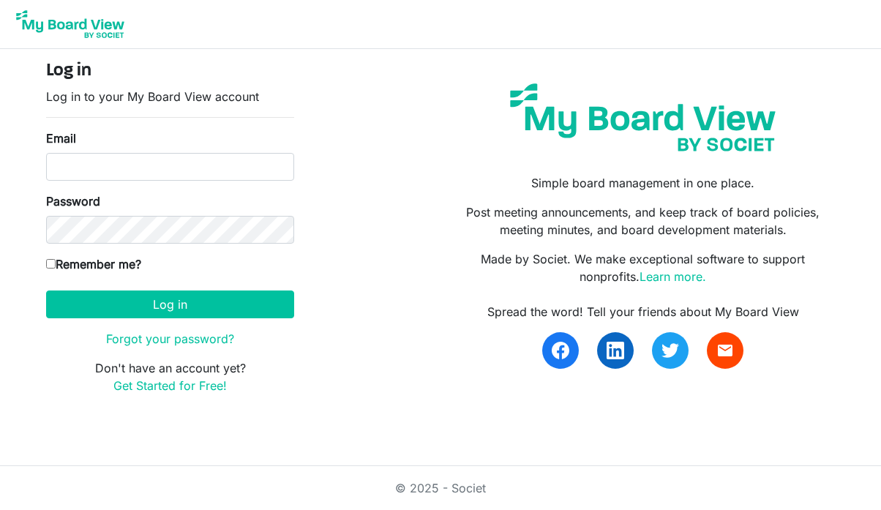  I want to click on p: Simple board management in one place., so click(643, 183).